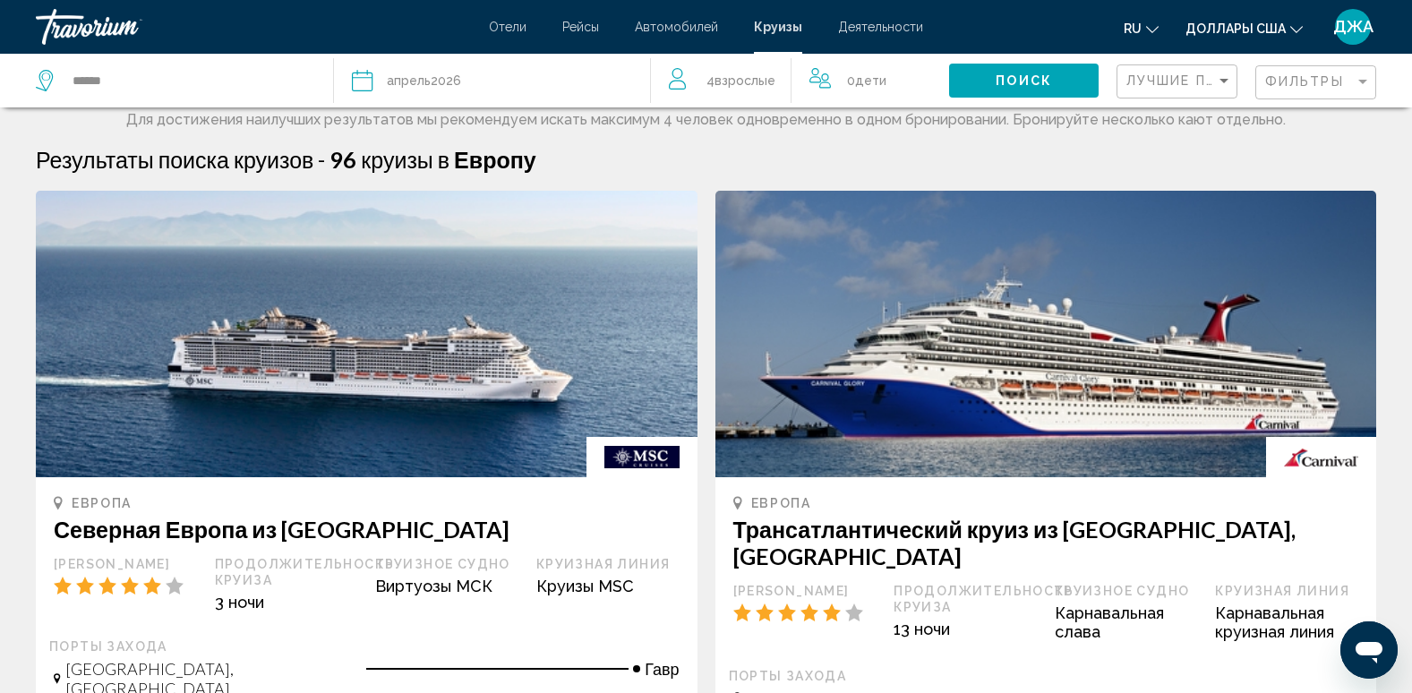  What do you see at coordinates (1235, 29) in the screenshot?
I see `span: Доллары США` at bounding box center [1235, 29].